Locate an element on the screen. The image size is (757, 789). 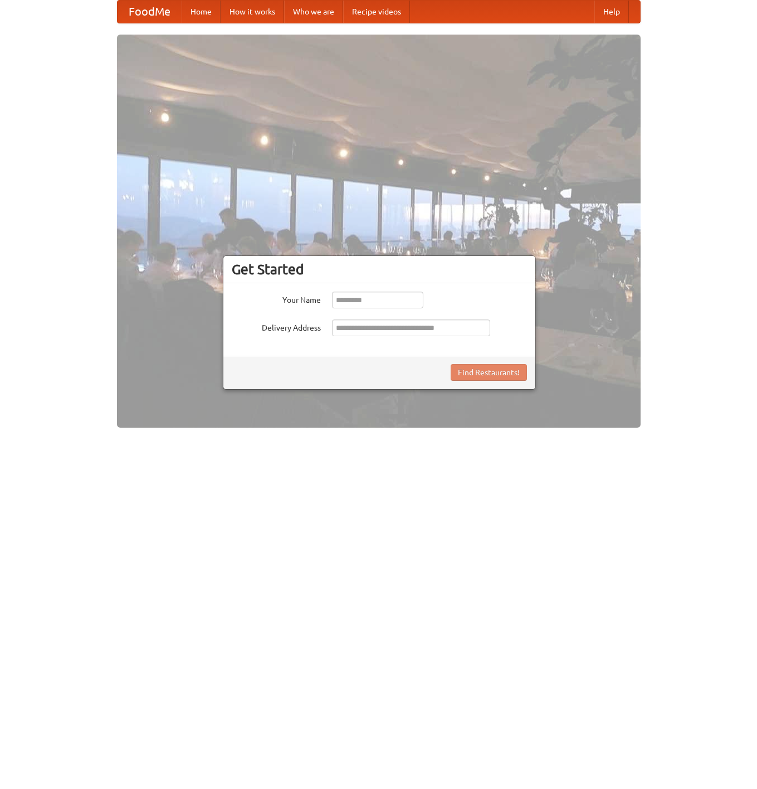
a: Who we are is located at coordinates (314, 12).